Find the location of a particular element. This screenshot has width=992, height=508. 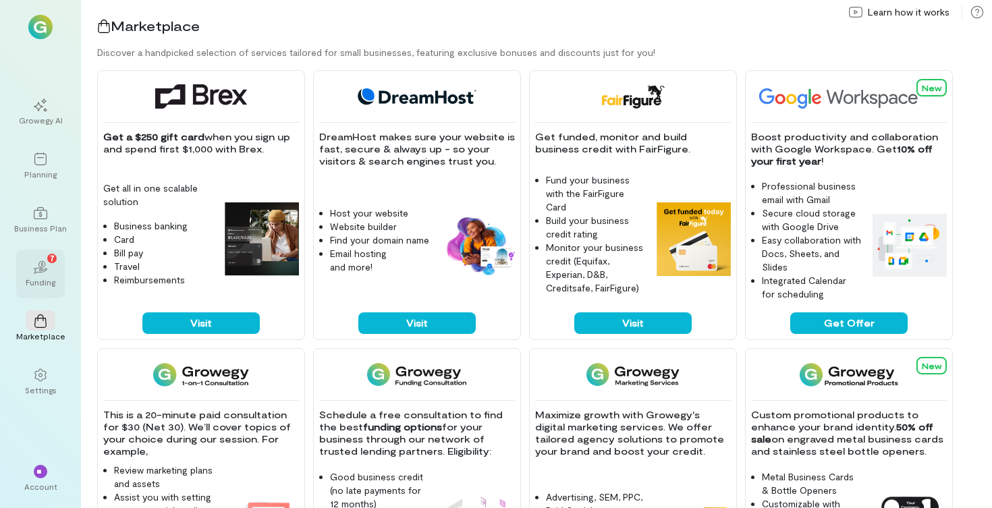

img: FairFigure is located at coordinates (632, 96).